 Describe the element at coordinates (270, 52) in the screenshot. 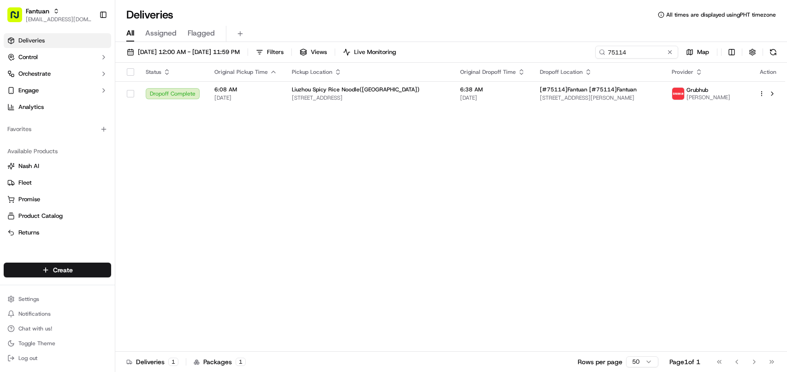

I see `button: Filters` at that location.